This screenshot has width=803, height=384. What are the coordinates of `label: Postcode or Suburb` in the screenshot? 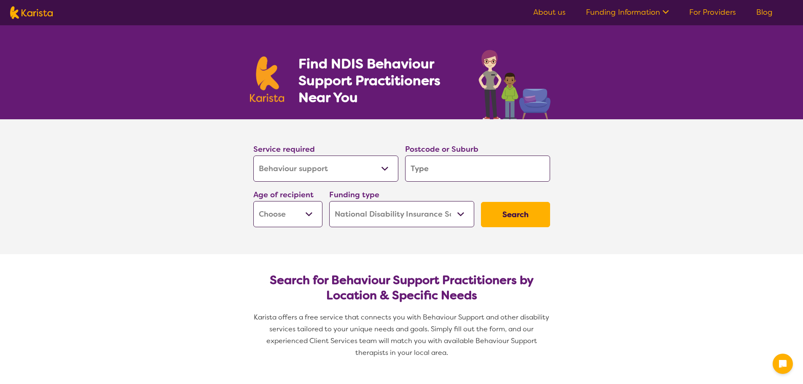 It's located at (442, 149).